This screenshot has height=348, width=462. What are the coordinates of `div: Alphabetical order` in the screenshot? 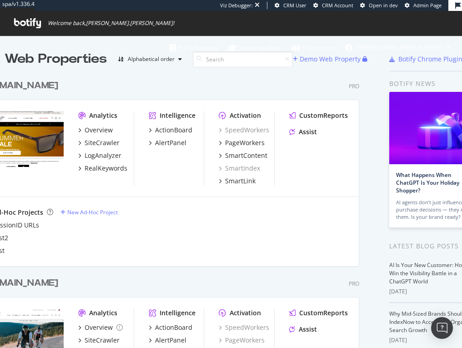 It's located at (151, 59).